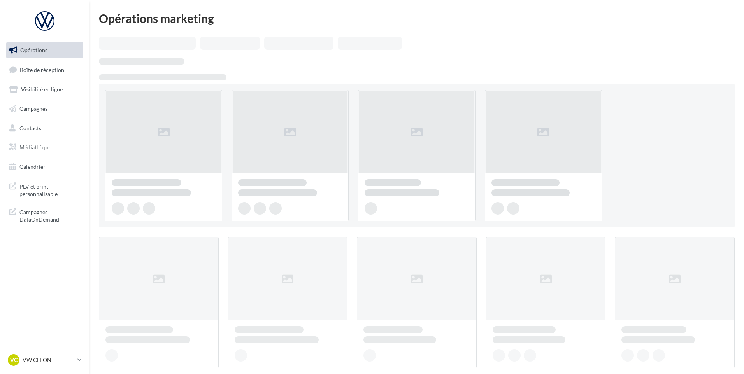  I want to click on span: Campagnes DataOnDemand, so click(50, 215).